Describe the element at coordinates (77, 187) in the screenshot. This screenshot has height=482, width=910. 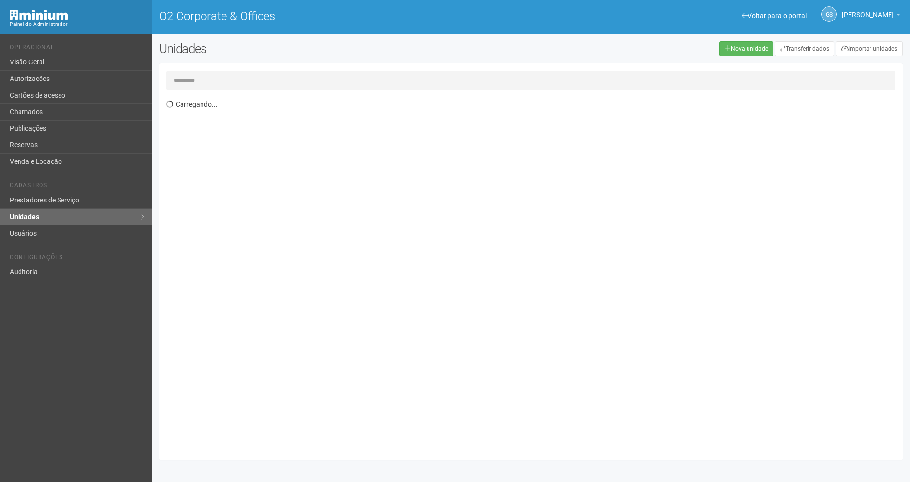
I see `li: Cadastros` at that location.